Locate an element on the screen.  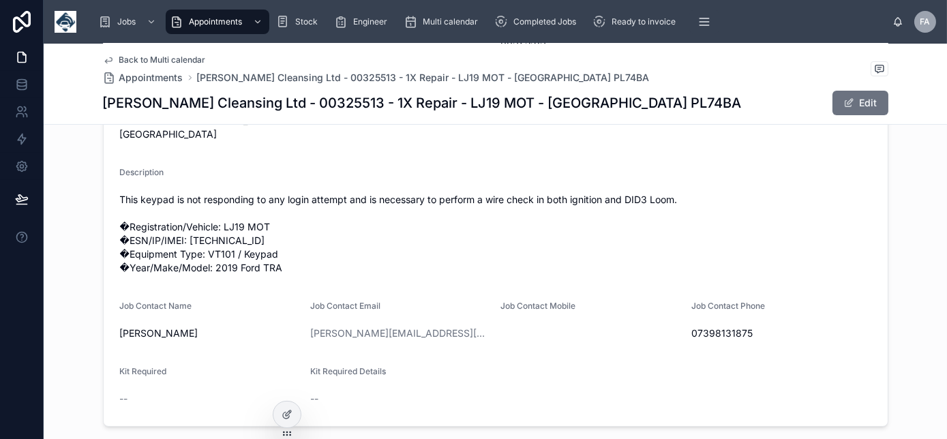
span: Kit Required Details is located at coordinates (348, 371).